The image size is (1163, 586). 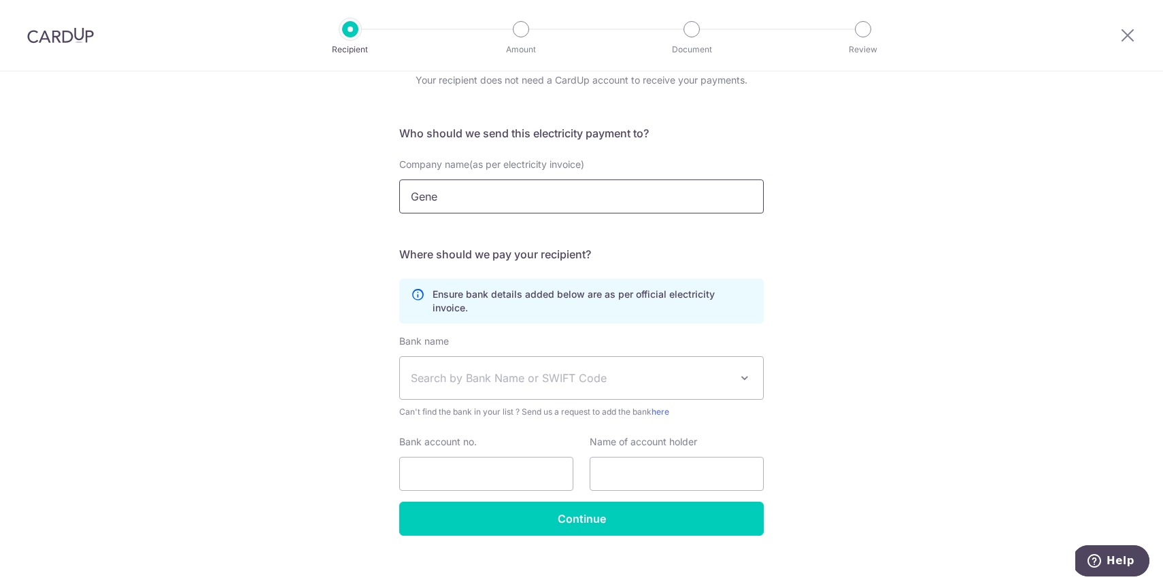 What do you see at coordinates (643, 442) in the screenshot?
I see `label: Name of account holder` at bounding box center [643, 442].